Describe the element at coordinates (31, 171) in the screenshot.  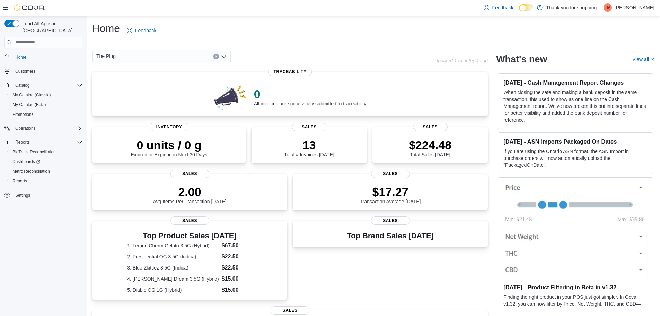
I see `a: Metrc Reconciliation` at that location.